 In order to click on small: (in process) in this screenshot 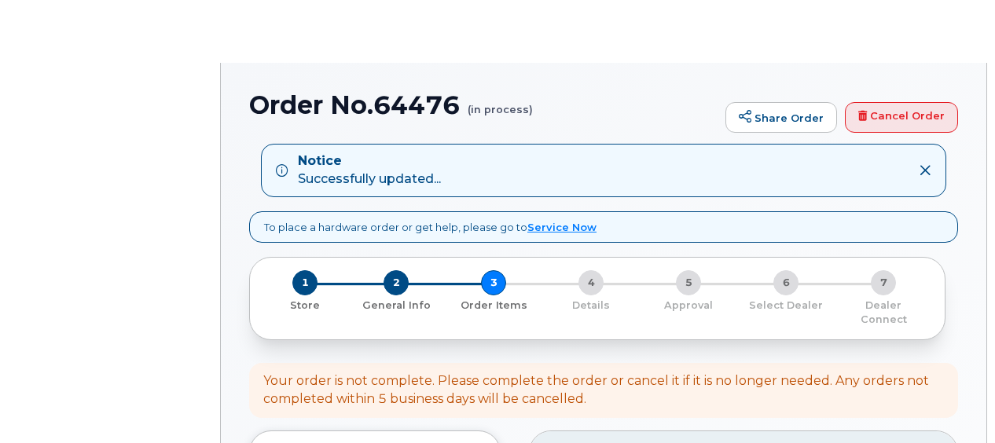, I will do `click(500, 103)`.